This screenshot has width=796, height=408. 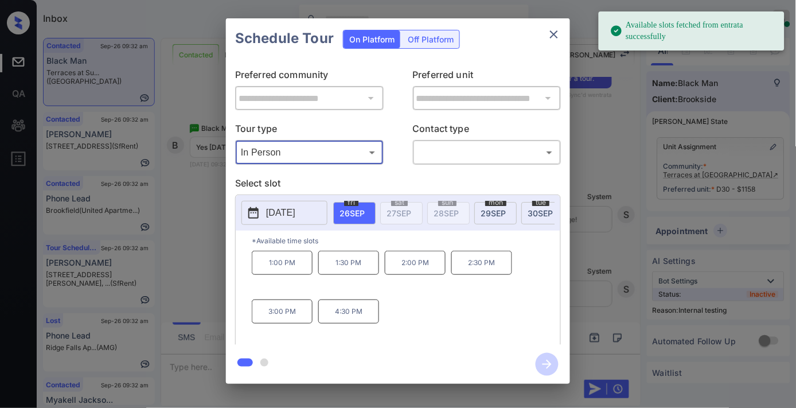 I want to click on p: Preferred community, so click(x=309, y=77).